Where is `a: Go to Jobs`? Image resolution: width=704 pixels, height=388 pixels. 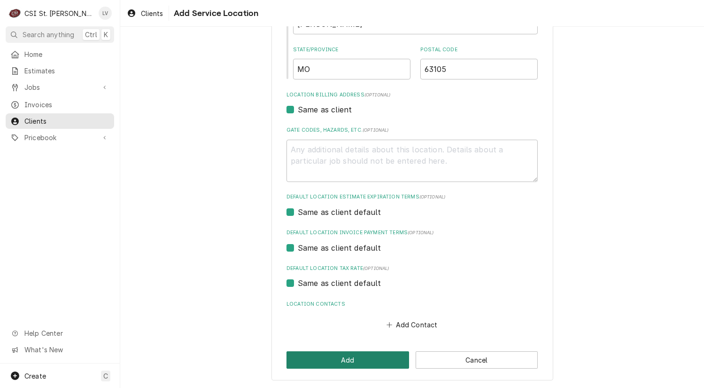
a: Go to Jobs is located at coordinates (60, 87).